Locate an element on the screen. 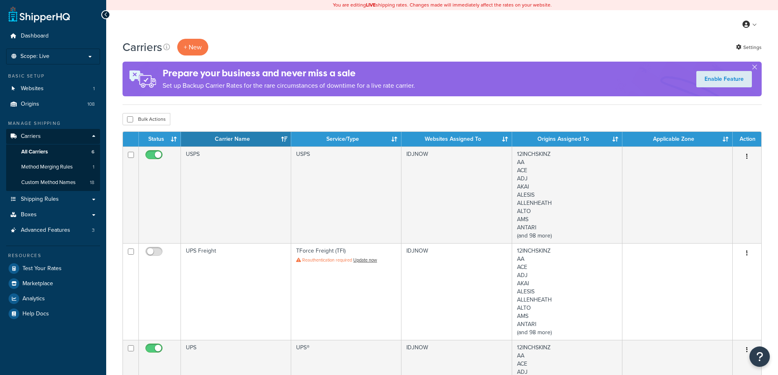 The image size is (778, 375). span: 6 is located at coordinates (93, 152).